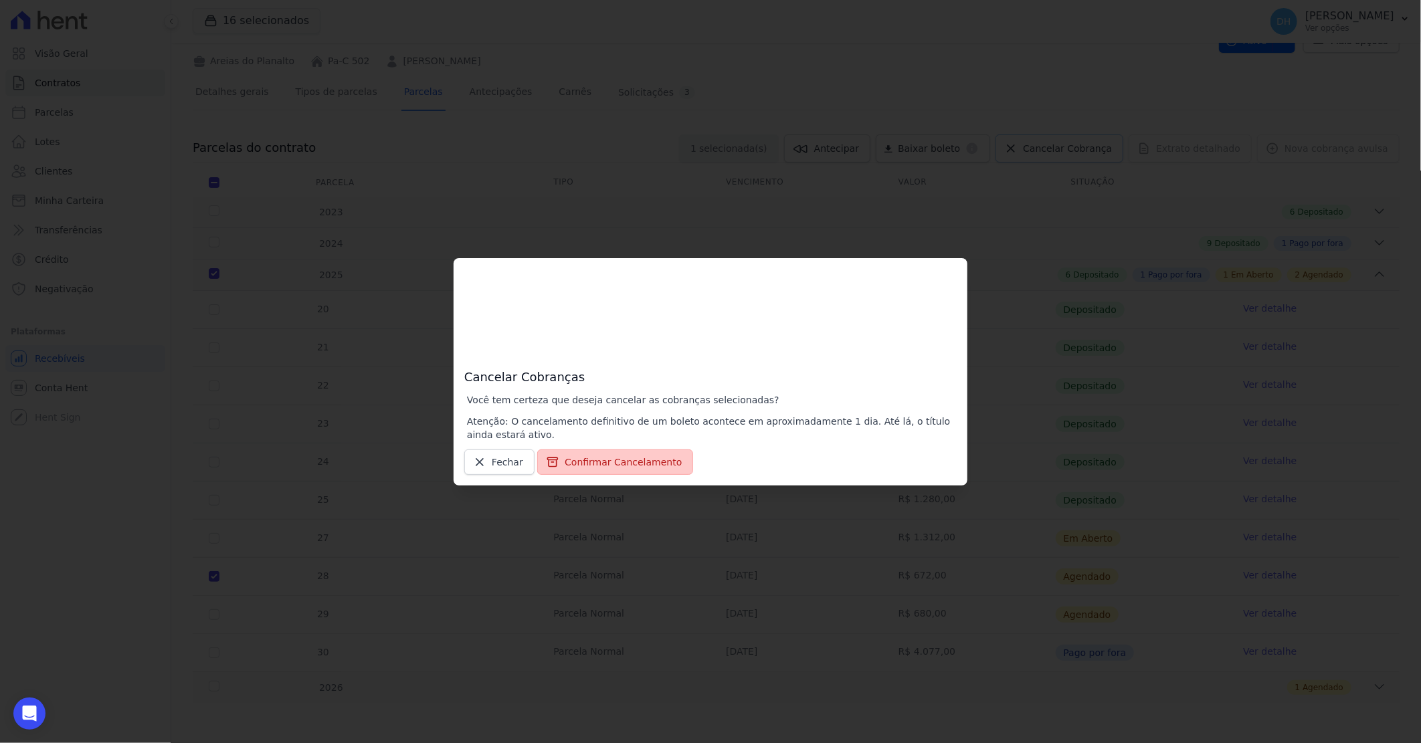 The height and width of the screenshot is (743, 1421). What do you see at coordinates (615, 462) in the screenshot?
I see `button: Confirmar Cancelamento` at bounding box center [615, 462].